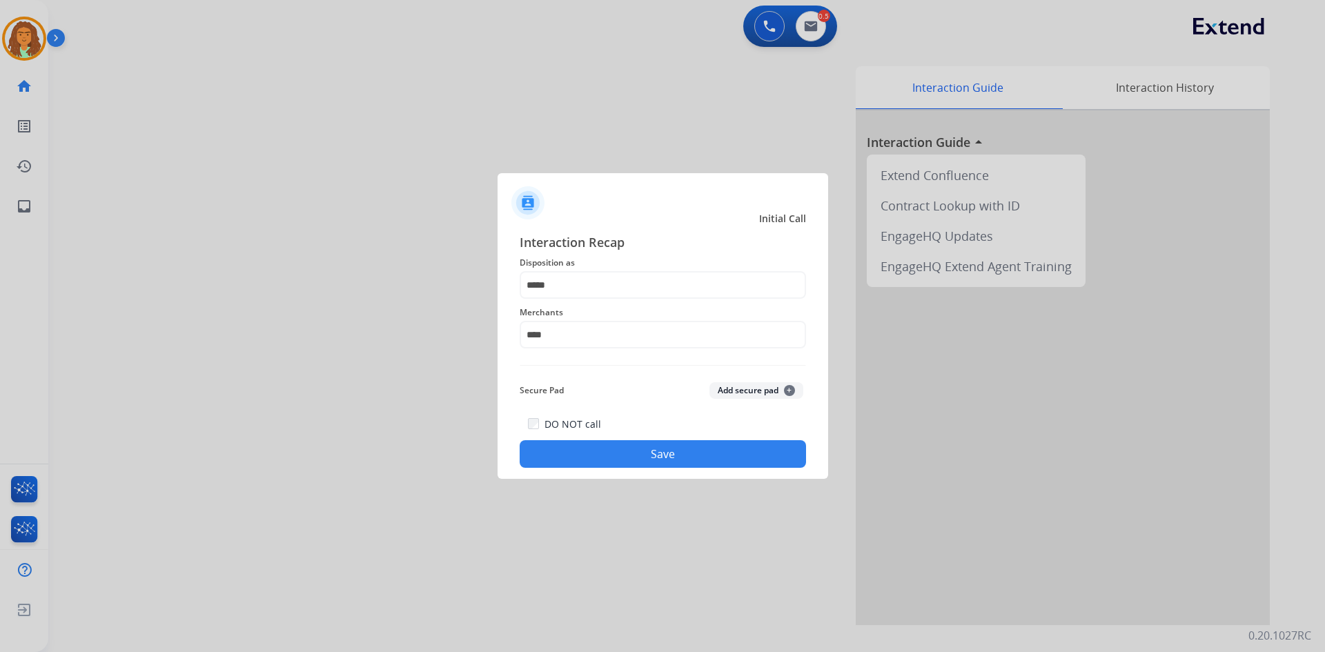 The image size is (1325, 652). I want to click on img: contact-recap-line.svg, so click(662, 365).